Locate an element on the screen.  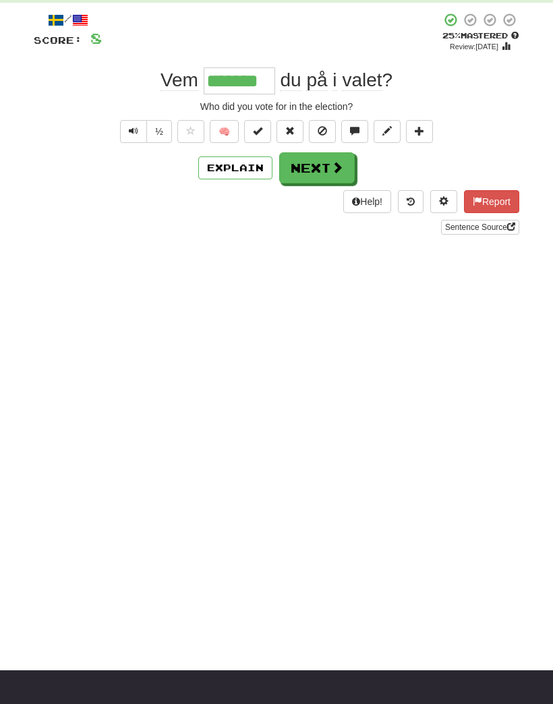
button: Add to collection (alt+a) is located at coordinates (419, 131).